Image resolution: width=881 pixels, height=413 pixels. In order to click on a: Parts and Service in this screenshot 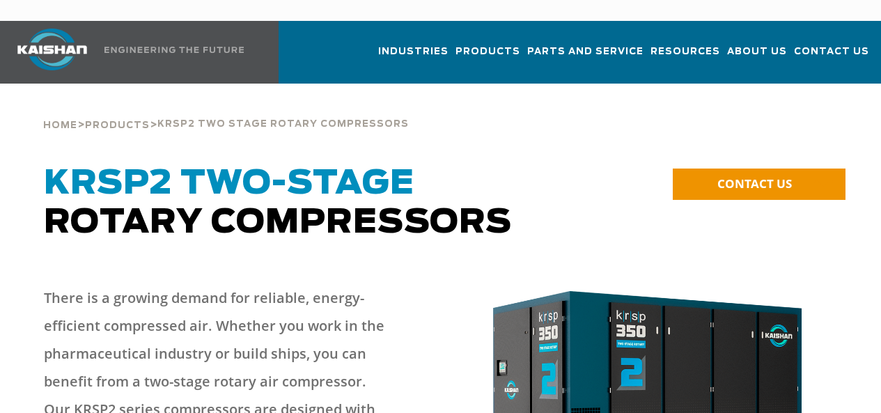, I will do `click(585, 57)`.